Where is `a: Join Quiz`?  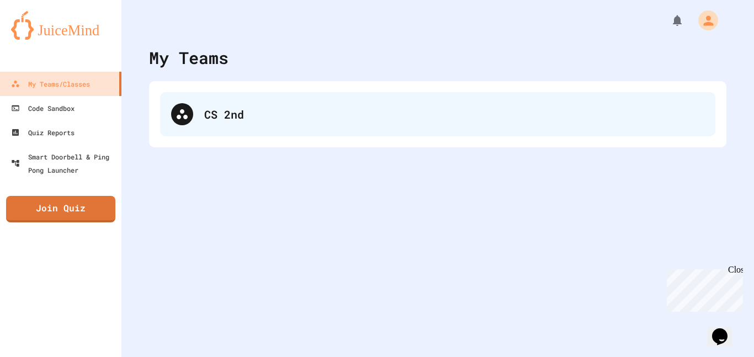
a: Join Quiz is located at coordinates (61, 209).